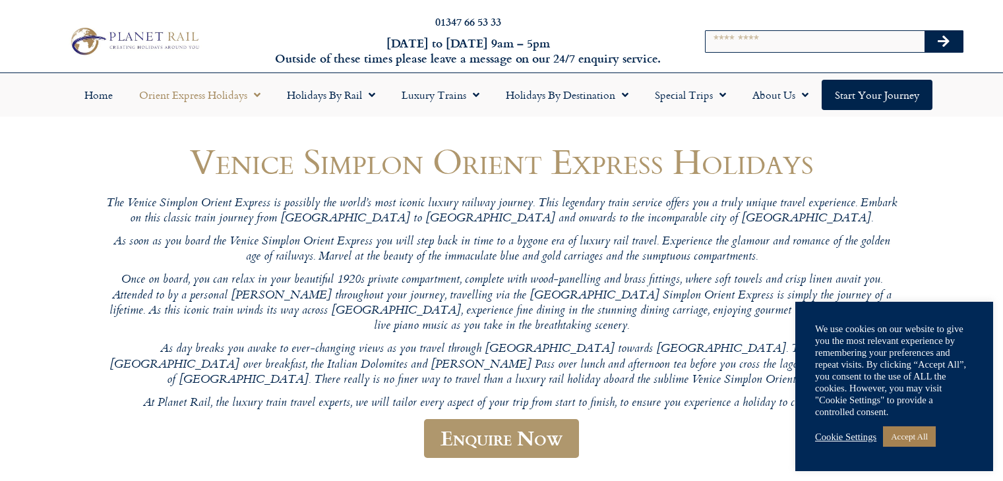 This screenshot has width=1003, height=481. What do you see at coordinates (502, 303) in the screenshot?
I see `p: Once on board, you can relax in your beautiful 1920s private compartment, complete with wood-pane...` at bounding box center [502, 303].